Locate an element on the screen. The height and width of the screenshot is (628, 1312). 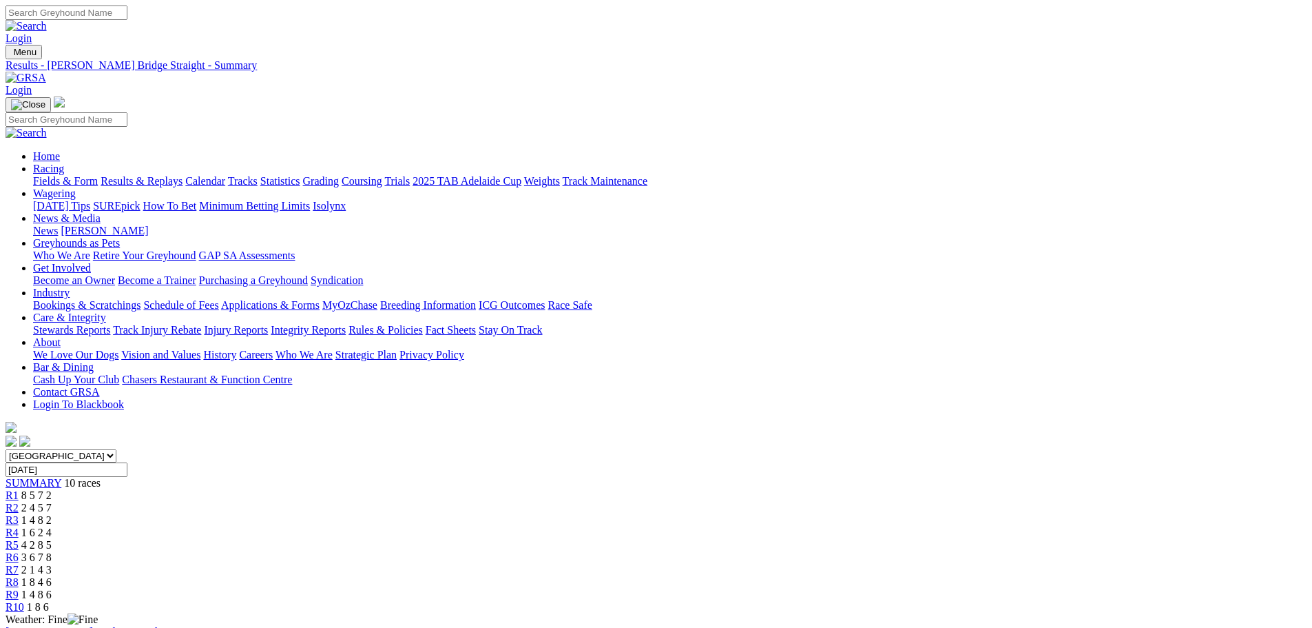
a: Who We Are is located at coordinates (61, 255).